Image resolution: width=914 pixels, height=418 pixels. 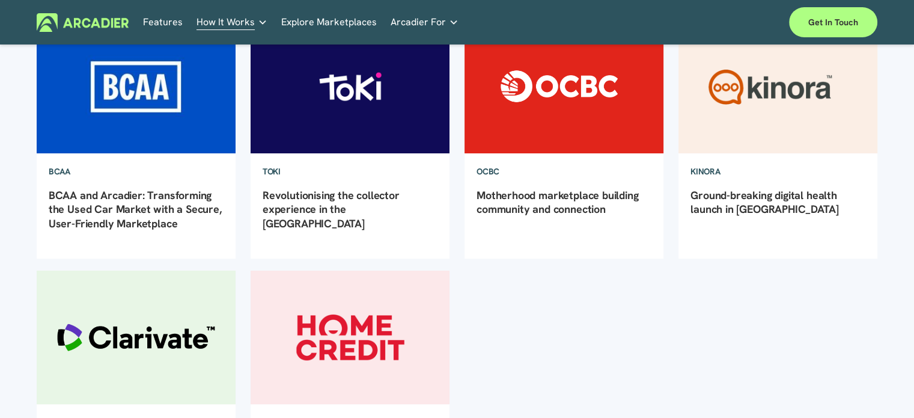 What do you see at coordinates (705, 171) in the screenshot?
I see `a: Kinora` at bounding box center [705, 171].